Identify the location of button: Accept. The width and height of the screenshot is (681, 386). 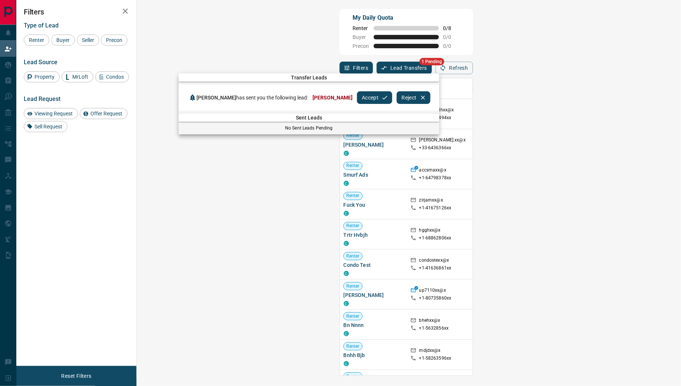
(374, 97).